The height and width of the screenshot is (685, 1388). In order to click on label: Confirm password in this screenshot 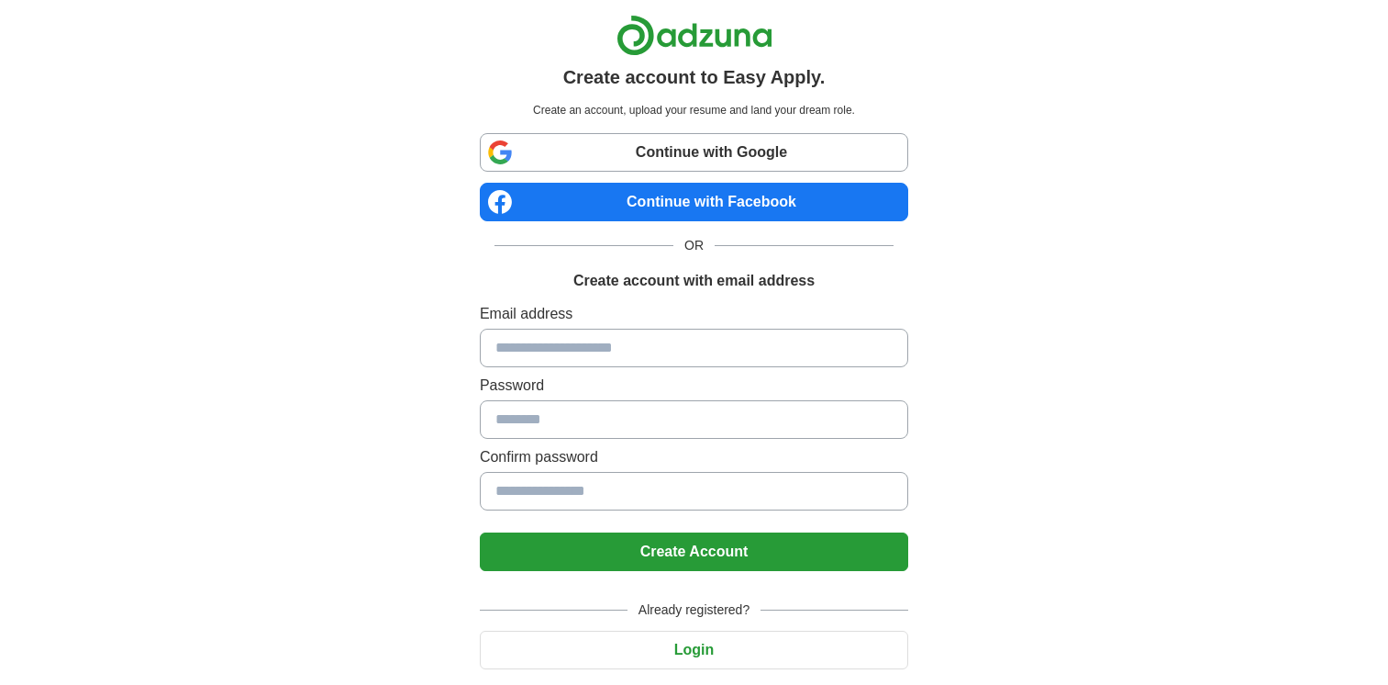, I will do `click(694, 457)`.